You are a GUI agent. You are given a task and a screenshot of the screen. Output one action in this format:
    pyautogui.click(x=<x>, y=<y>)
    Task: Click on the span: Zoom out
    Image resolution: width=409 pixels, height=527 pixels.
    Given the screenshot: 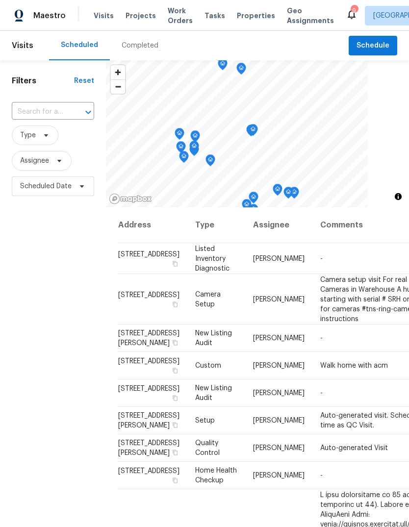 What is the action you would take?
    pyautogui.click(x=118, y=87)
    